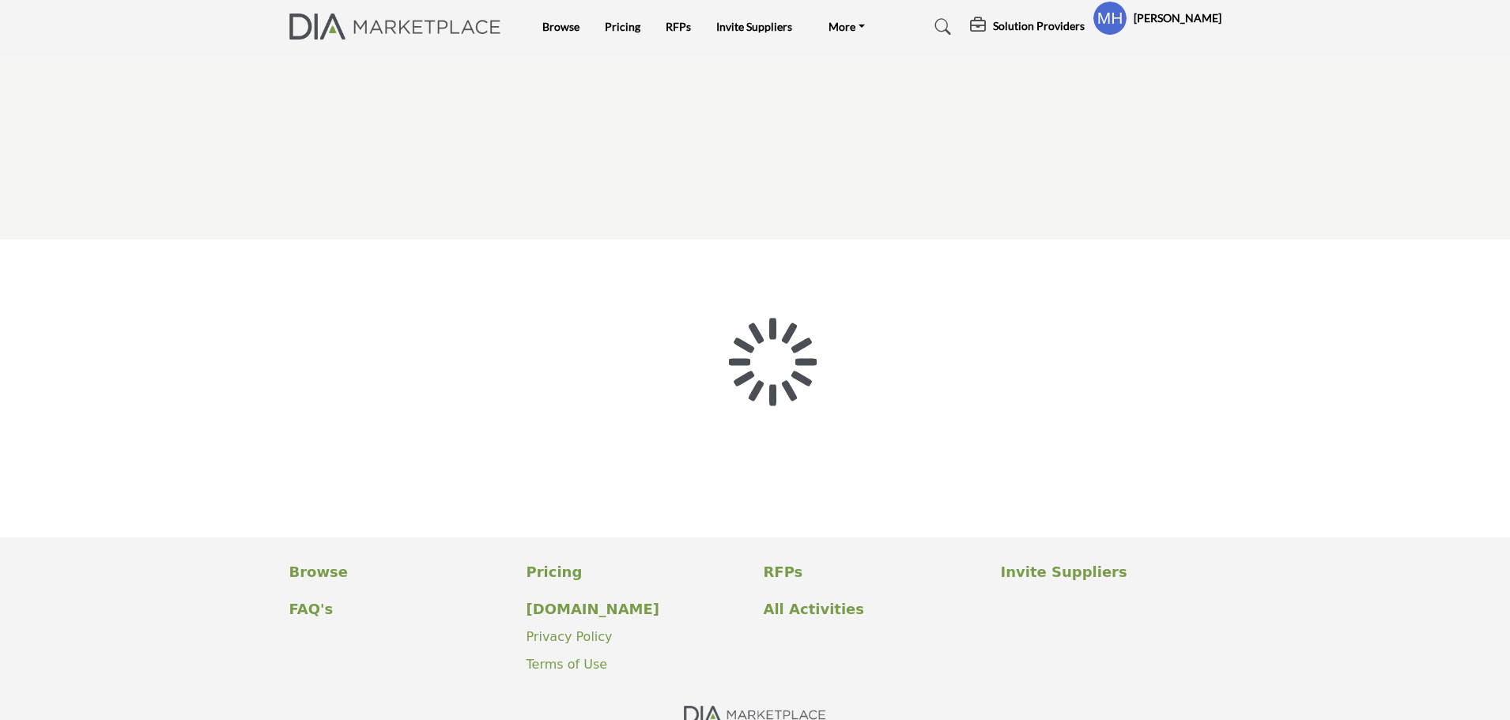  What do you see at coordinates (873, 571) in the screenshot?
I see `p: RFPs` at bounding box center [873, 571].